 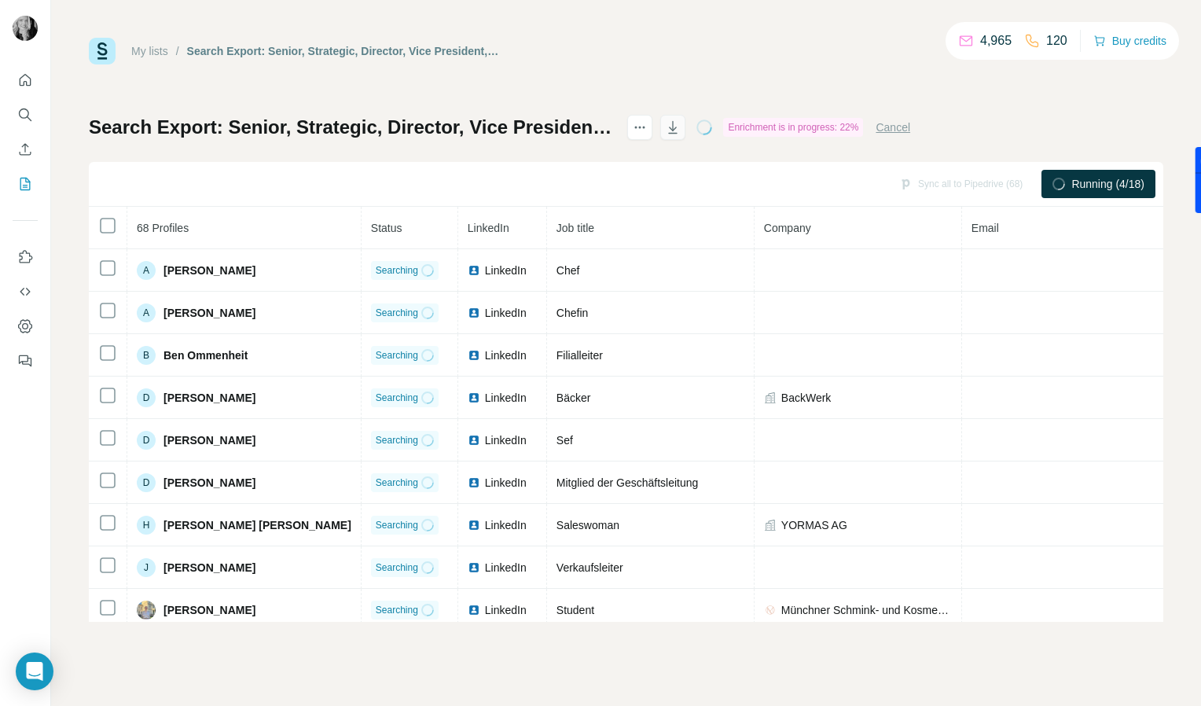 I want to click on span: Status, so click(x=387, y=228).